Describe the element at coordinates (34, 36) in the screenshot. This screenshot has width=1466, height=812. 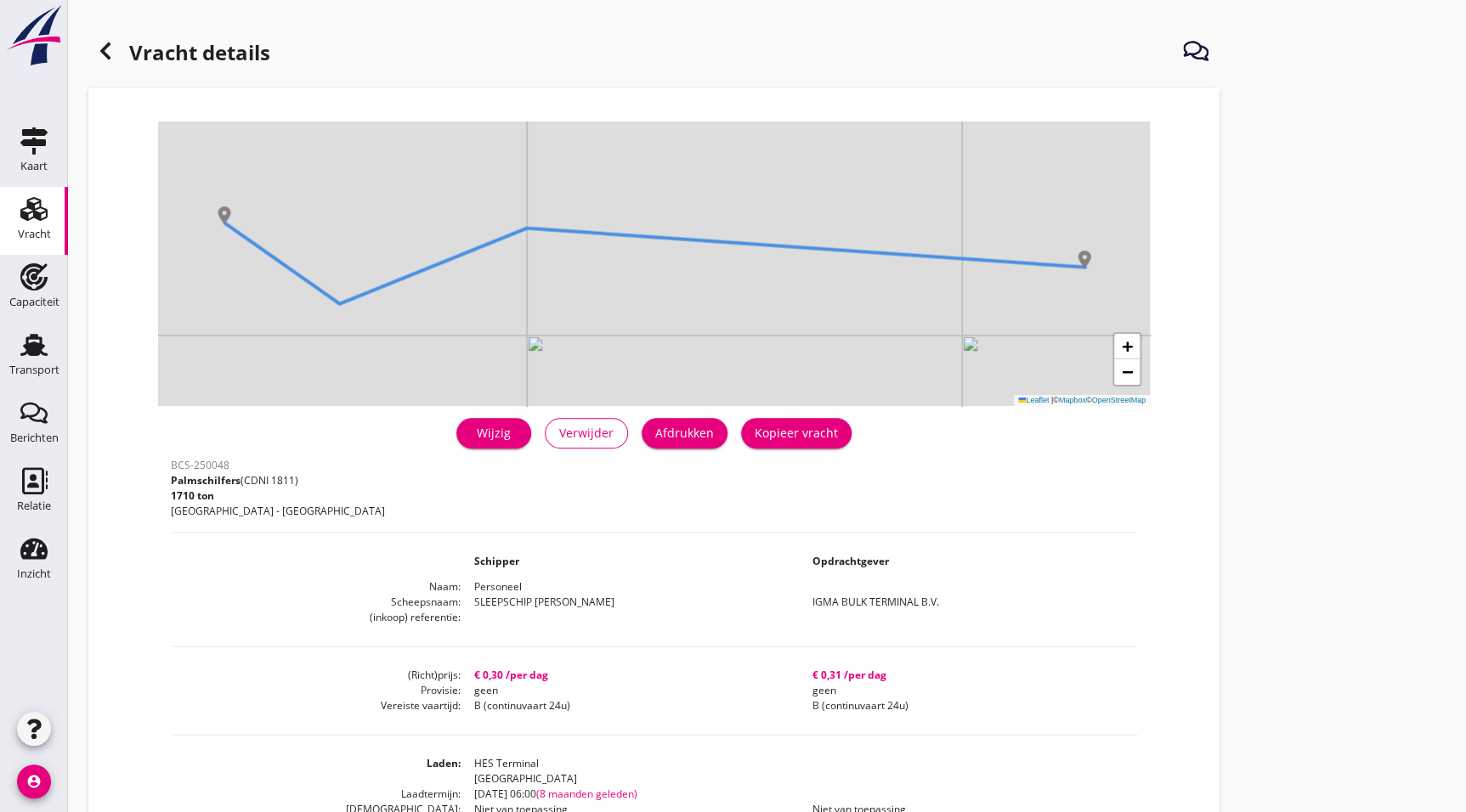
I see `img: logo-small.a267ee39.svg` at that location.